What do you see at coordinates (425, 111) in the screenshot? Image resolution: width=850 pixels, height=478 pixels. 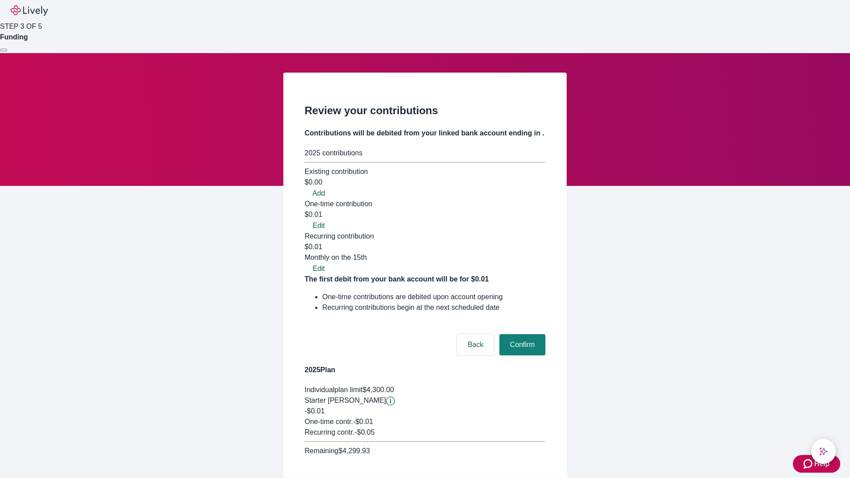 I see `h2: Review your contributions` at bounding box center [425, 111].